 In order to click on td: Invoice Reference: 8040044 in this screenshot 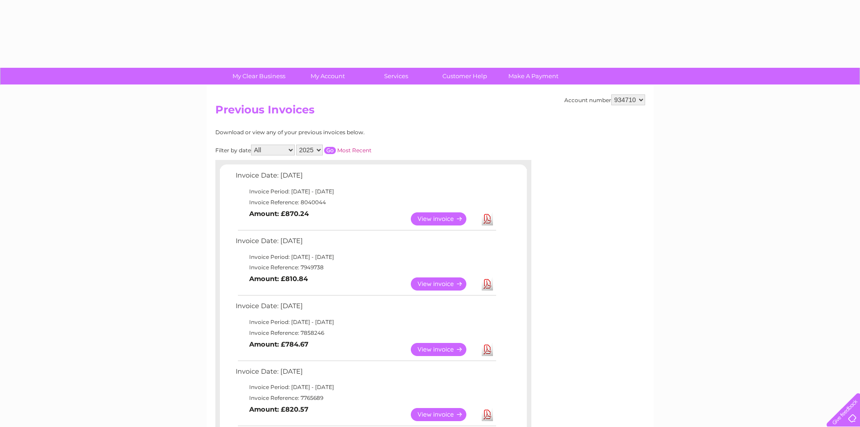, I will do `click(365, 202)`.